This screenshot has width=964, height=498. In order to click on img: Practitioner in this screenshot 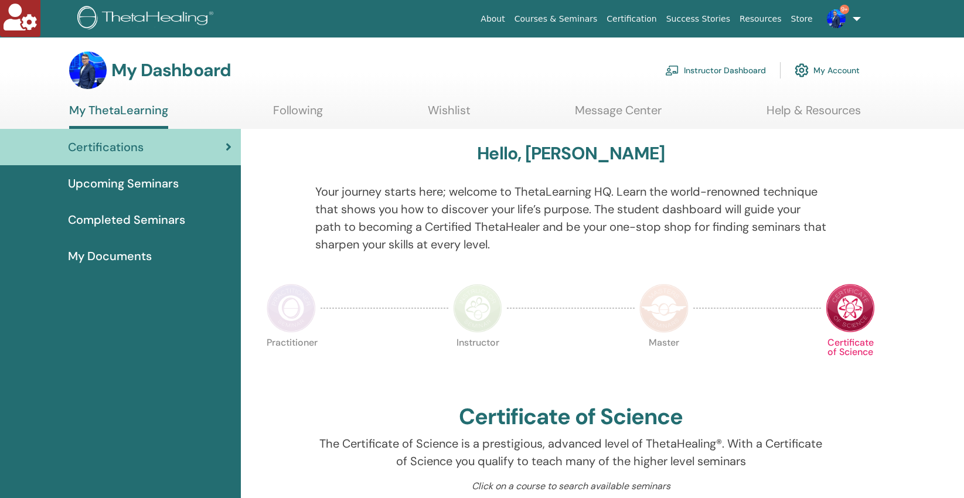, I will do `click(291, 308)`.